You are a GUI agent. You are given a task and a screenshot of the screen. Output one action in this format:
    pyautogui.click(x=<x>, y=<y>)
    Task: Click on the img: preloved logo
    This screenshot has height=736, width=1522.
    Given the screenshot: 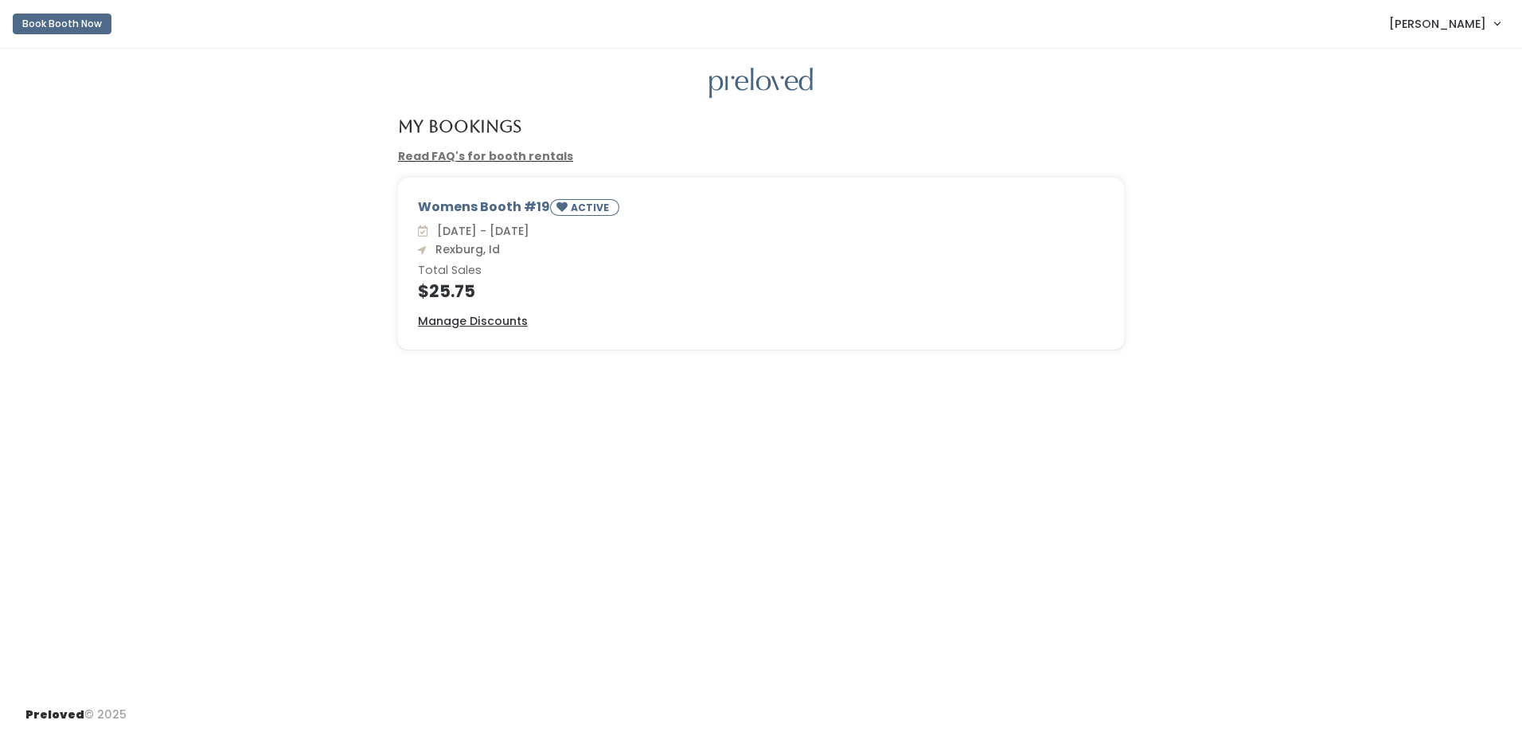 What is the action you would take?
    pyautogui.click(x=761, y=83)
    